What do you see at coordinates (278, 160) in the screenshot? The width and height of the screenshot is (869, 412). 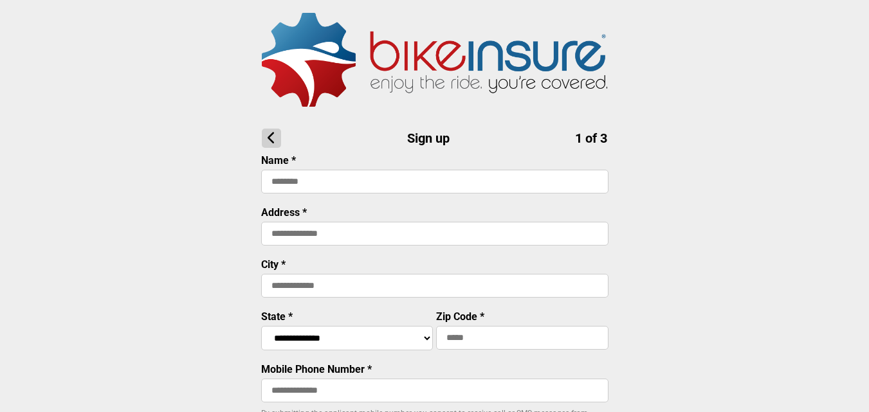 I see `label: Name *` at bounding box center [278, 160].